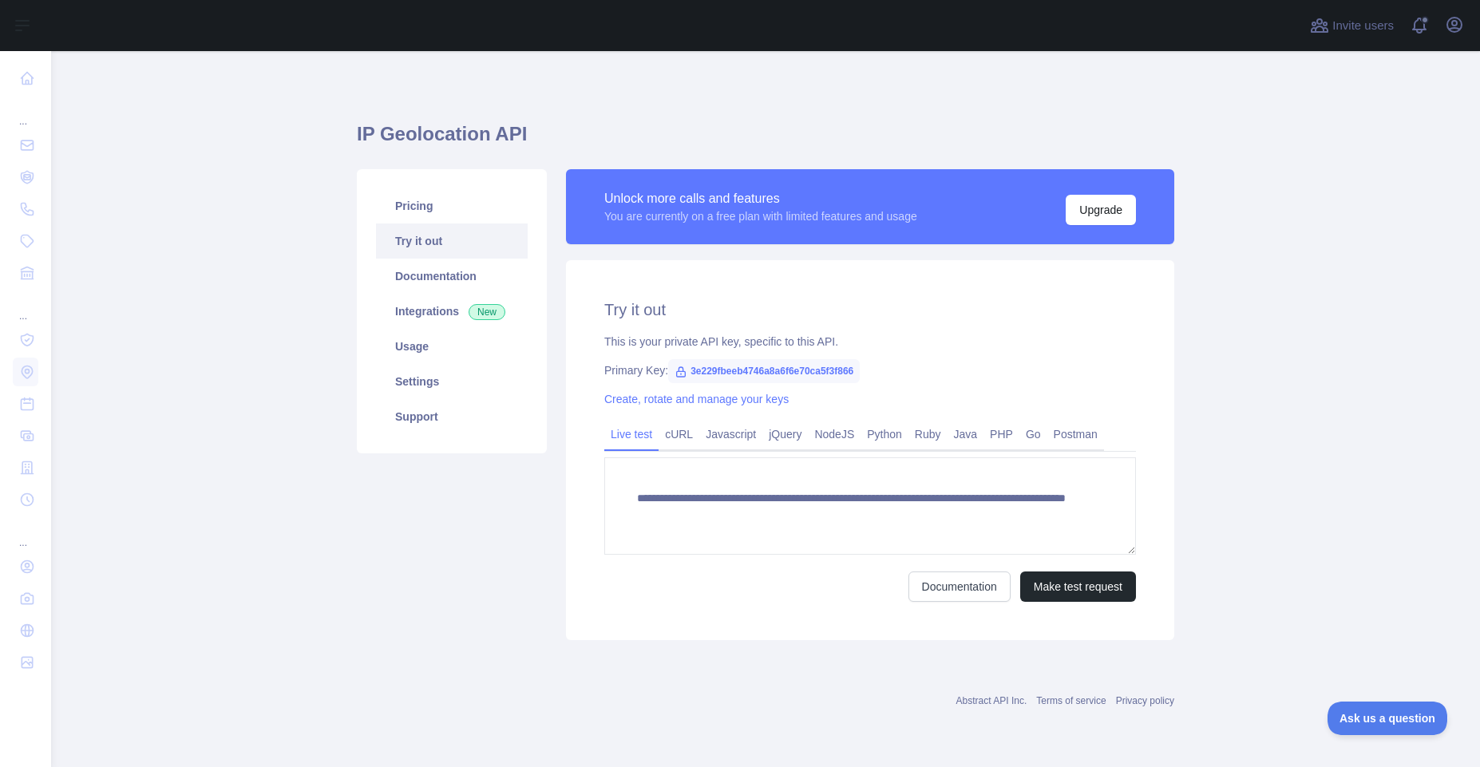 The image size is (1480, 767). Describe the element at coordinates (1144, 701) in the screenshot. I see `a: Privacy policy` at that location.